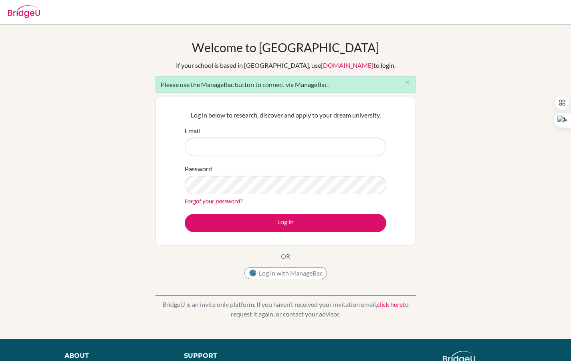  Describe the element at coordinates (24, 12) in the screenshot. I see `img: Bridge-U` at that location.